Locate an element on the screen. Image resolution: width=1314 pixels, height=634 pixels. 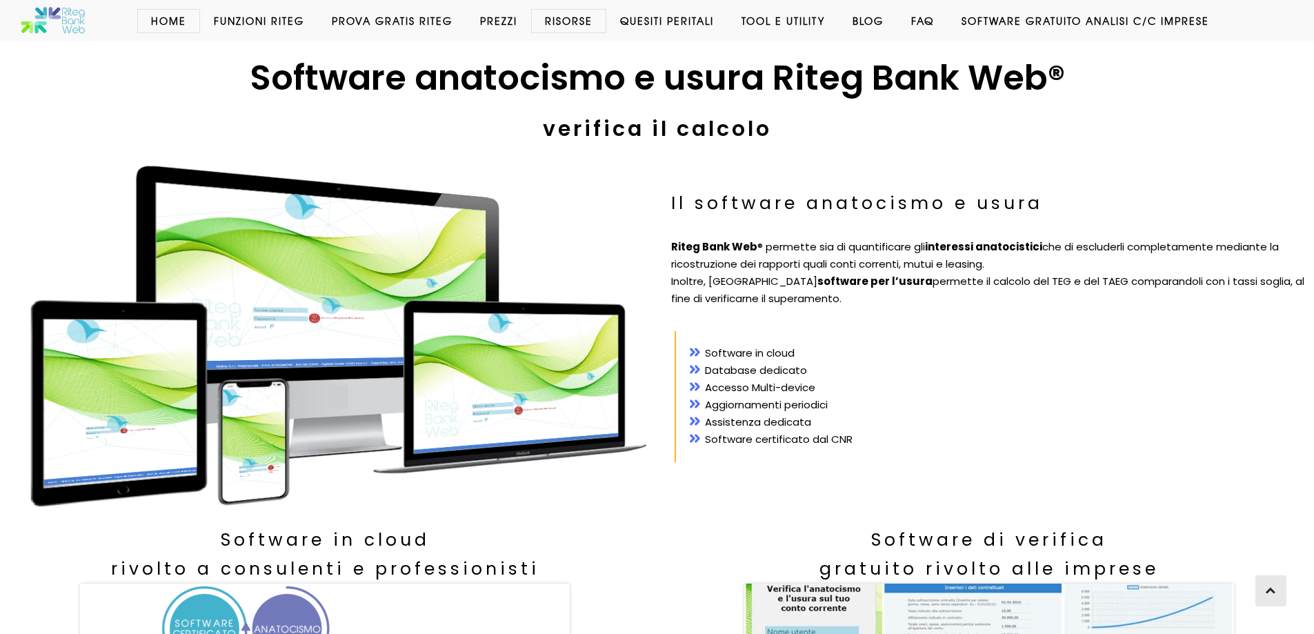
a: Prova Gratis Riteg is located at coordinates (392, 21).